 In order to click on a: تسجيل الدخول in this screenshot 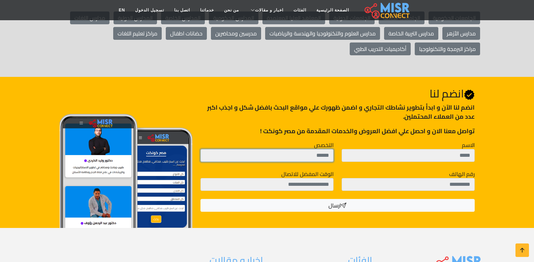, I will do `click(149, 10)`.